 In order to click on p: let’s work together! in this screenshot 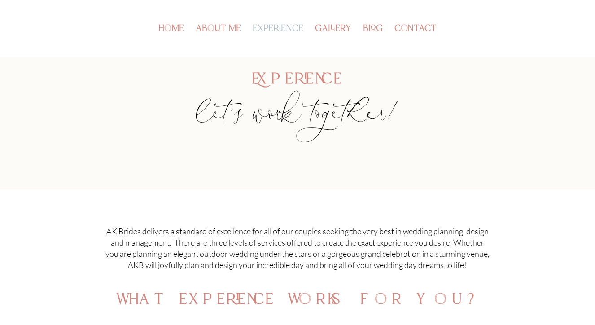, I will do `click(297, 123)`.